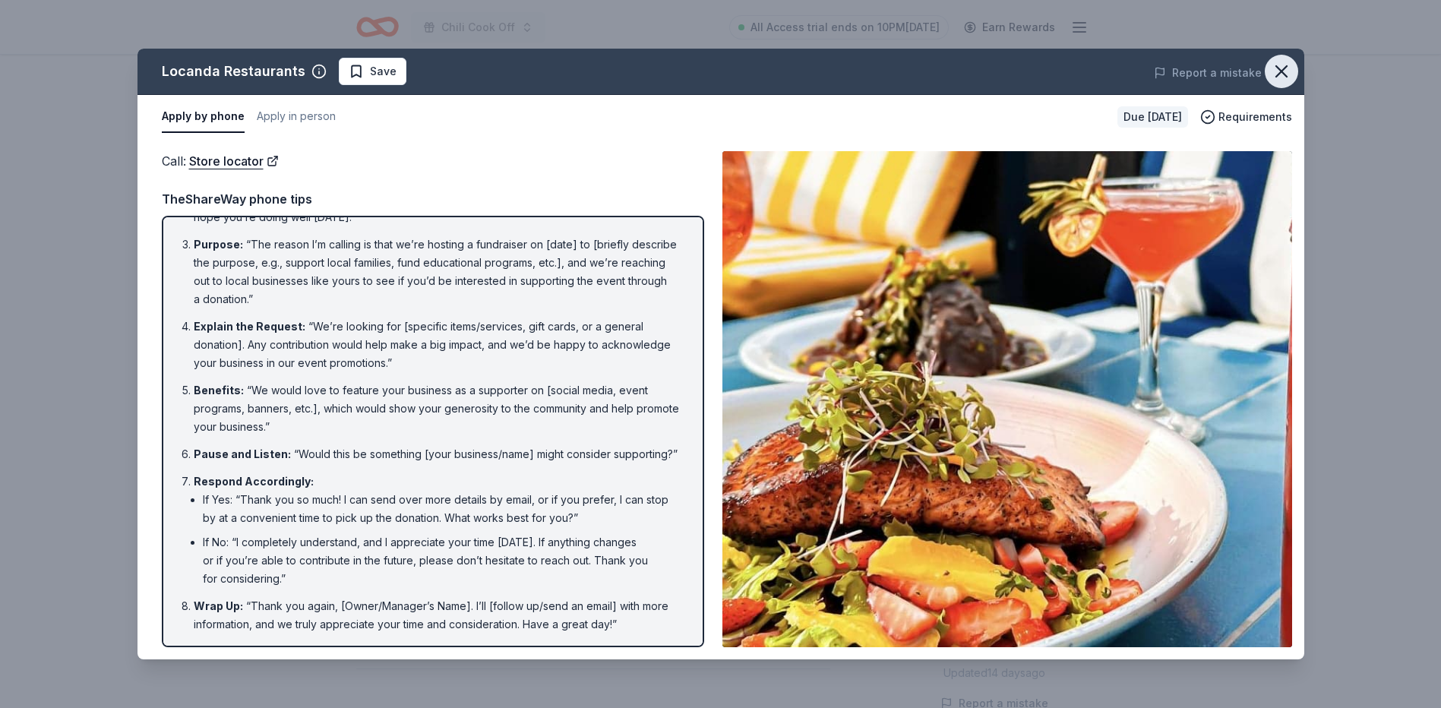 This screenshot has height=708, width=1441. What do you see at coordinates (218, 244) in the screenshot?
I see `span: Purpose :` at bounding box center [218, 244].